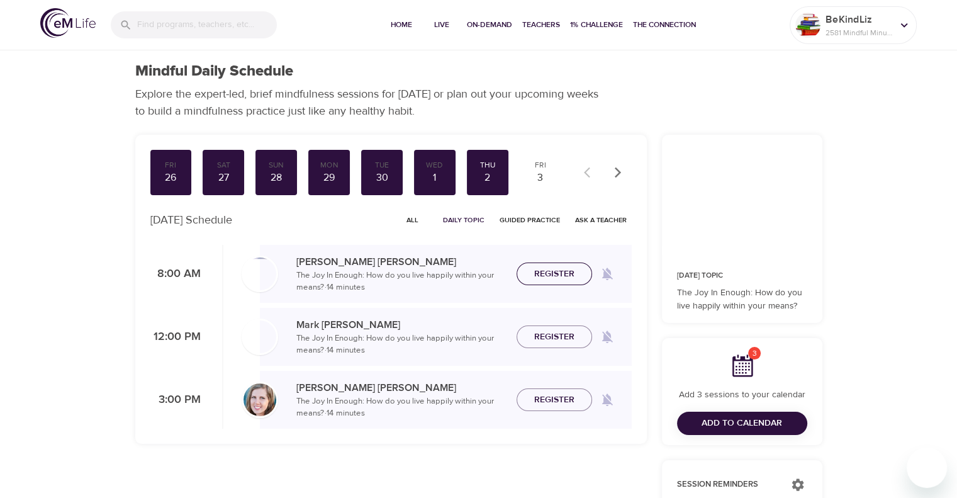 The image size is (957, 498). What do you see at coordinates (176, 337) in the screenshot?
I see `p: 12:00 PM` at bounding box center [176, 337].